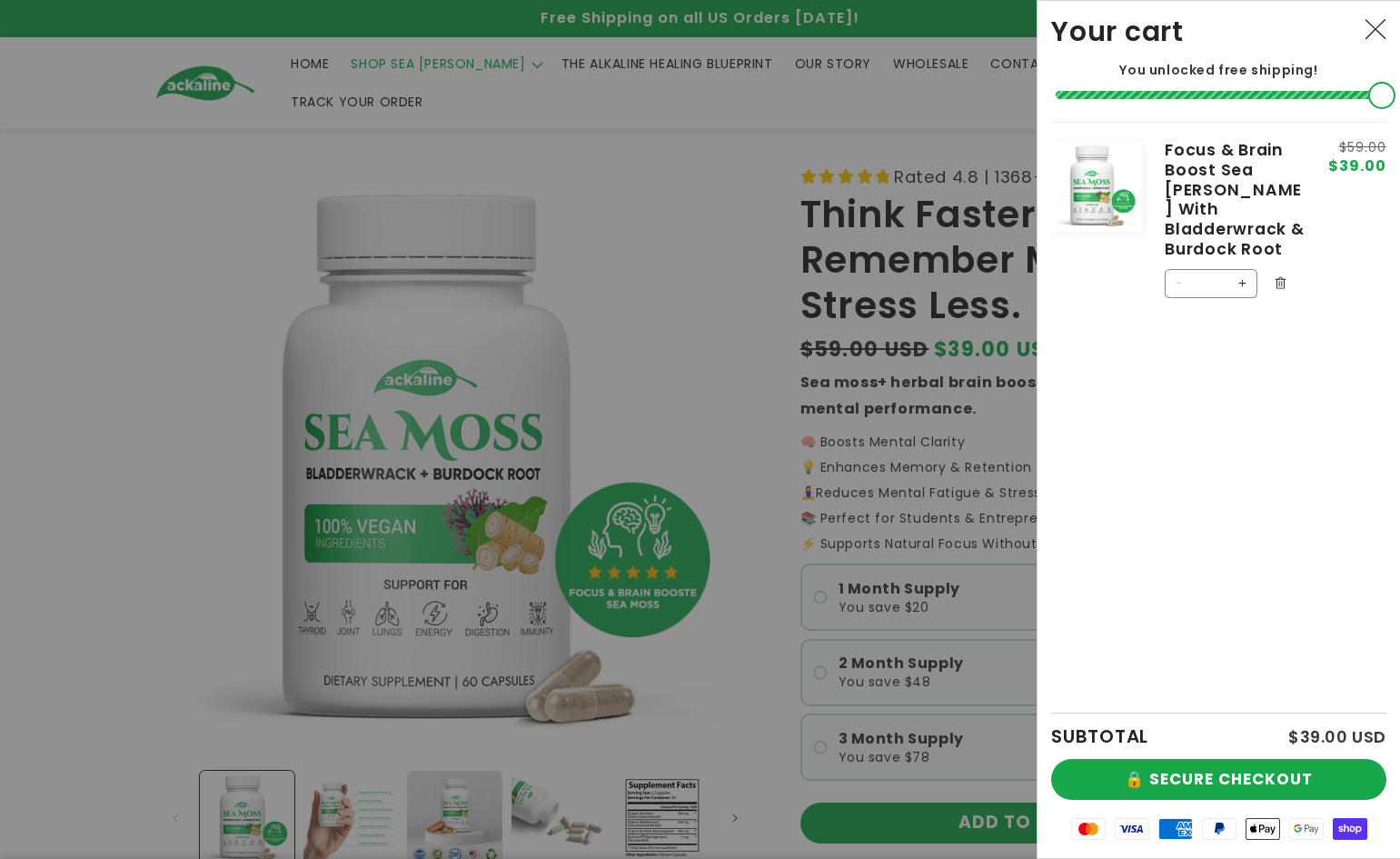 The width and height of the screenshot is (1400, 859). What do you see at coordinates (1218, 70) in the screenshot?
I see `p: You unlocked free shipping!` at bounding box center [1218, 70].